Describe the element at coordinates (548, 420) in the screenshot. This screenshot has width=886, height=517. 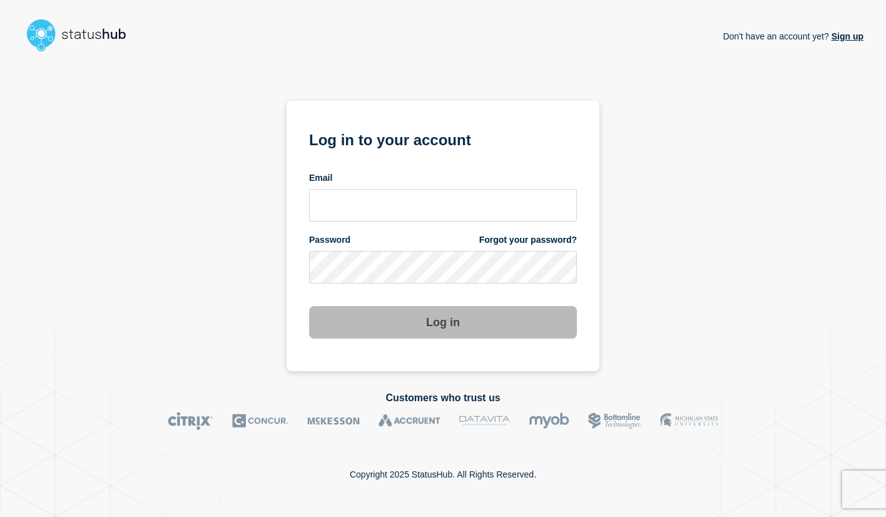
I see `img: myob logo` at that location.